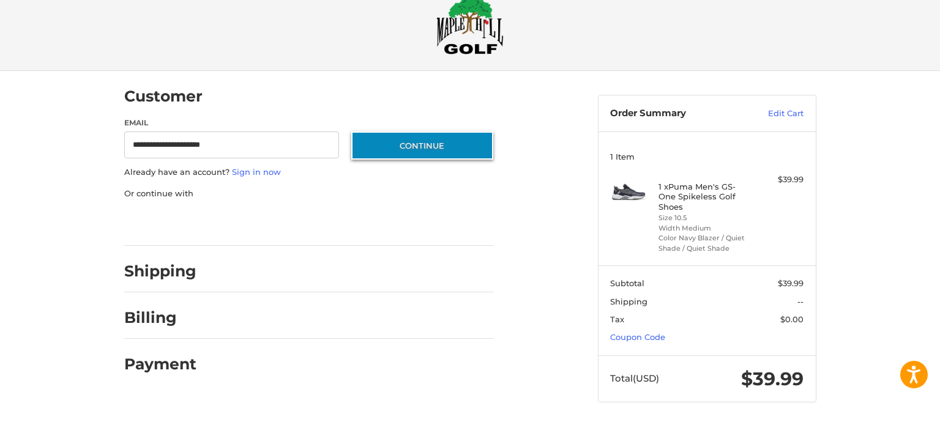  I want to click on li: Color Navy Blazer / Quiet Shade / Quiet Shade, so click(705, 243).